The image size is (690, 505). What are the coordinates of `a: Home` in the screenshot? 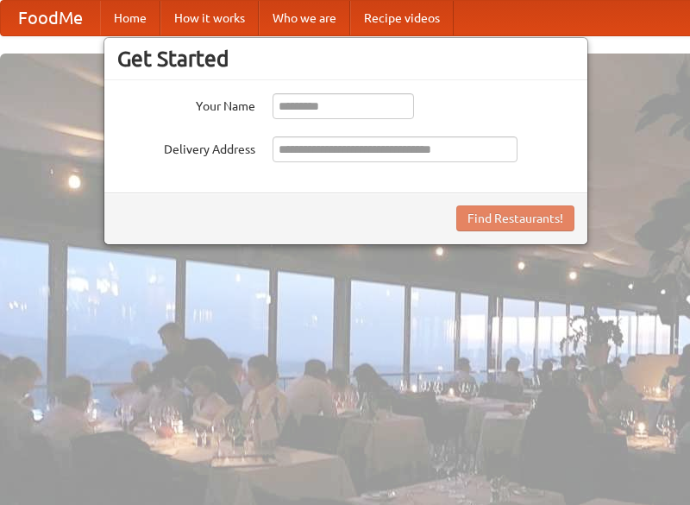 It's located at (130, 18).